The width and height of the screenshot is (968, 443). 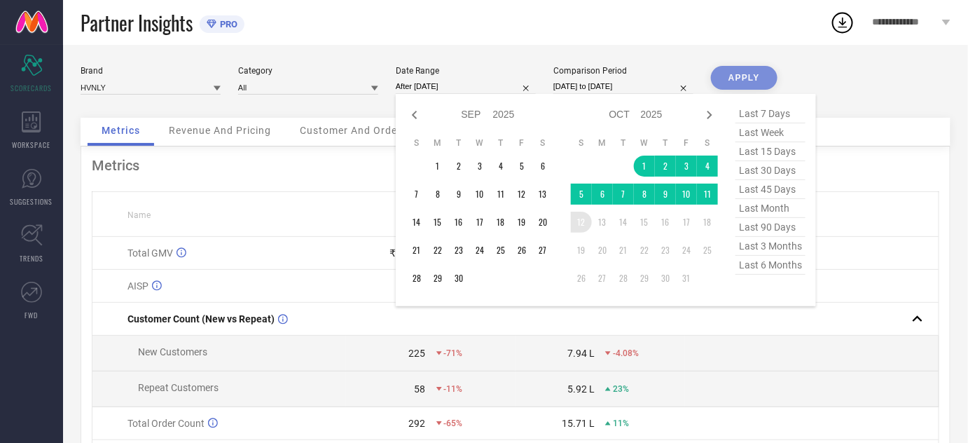 I want to click on span: last 15 days, so click(x=770, y=151).